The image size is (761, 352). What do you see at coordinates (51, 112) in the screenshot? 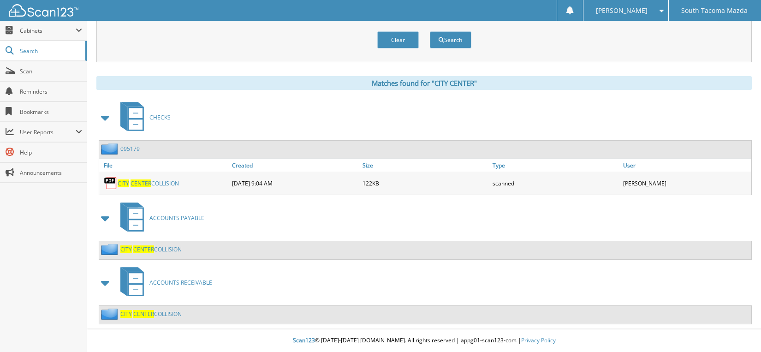
I see `span: Bookmarks` at bounding box center [51, 112].